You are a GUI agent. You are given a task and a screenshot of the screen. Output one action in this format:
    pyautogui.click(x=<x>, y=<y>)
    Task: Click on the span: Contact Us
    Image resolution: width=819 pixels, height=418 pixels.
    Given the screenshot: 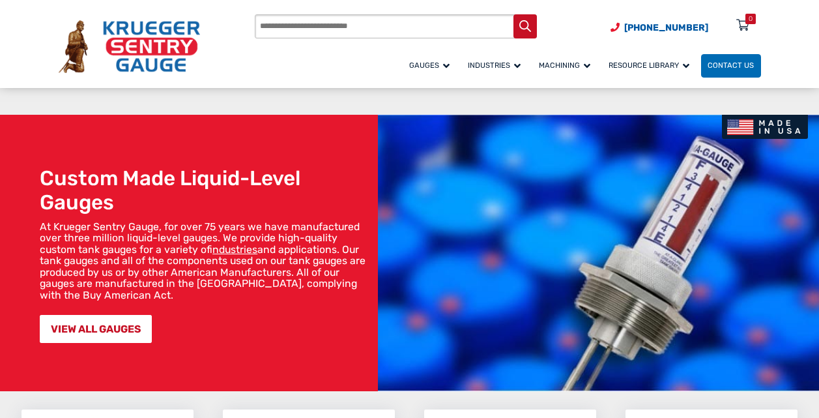 What is the action you would take?
    pyautogui.click(x=730, y=65)
    